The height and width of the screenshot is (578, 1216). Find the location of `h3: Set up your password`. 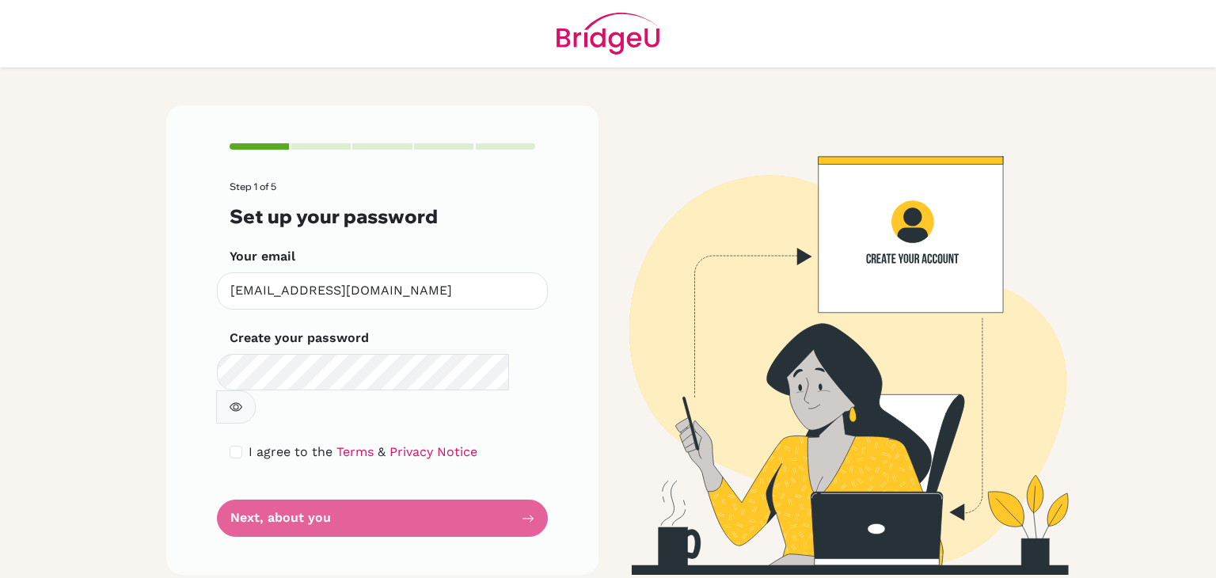

h3: Set up your password is located at coordinates (382, 216).